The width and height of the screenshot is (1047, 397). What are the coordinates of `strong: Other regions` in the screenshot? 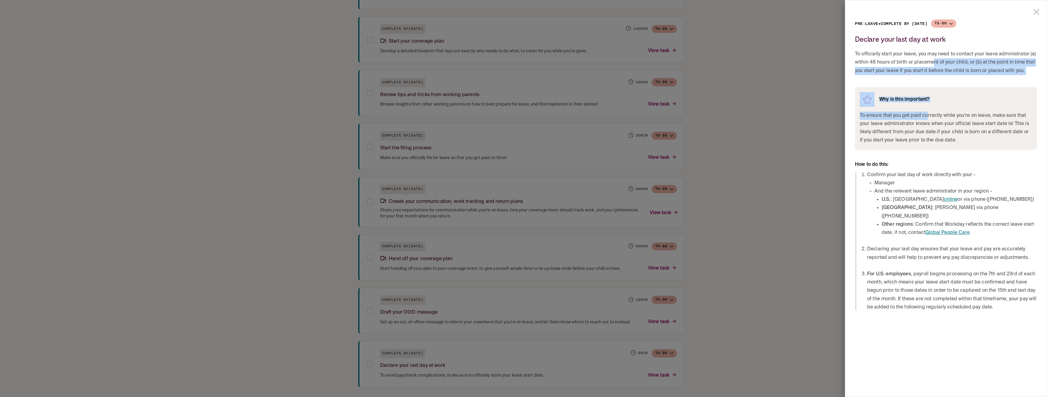 It's located at (897, 225).